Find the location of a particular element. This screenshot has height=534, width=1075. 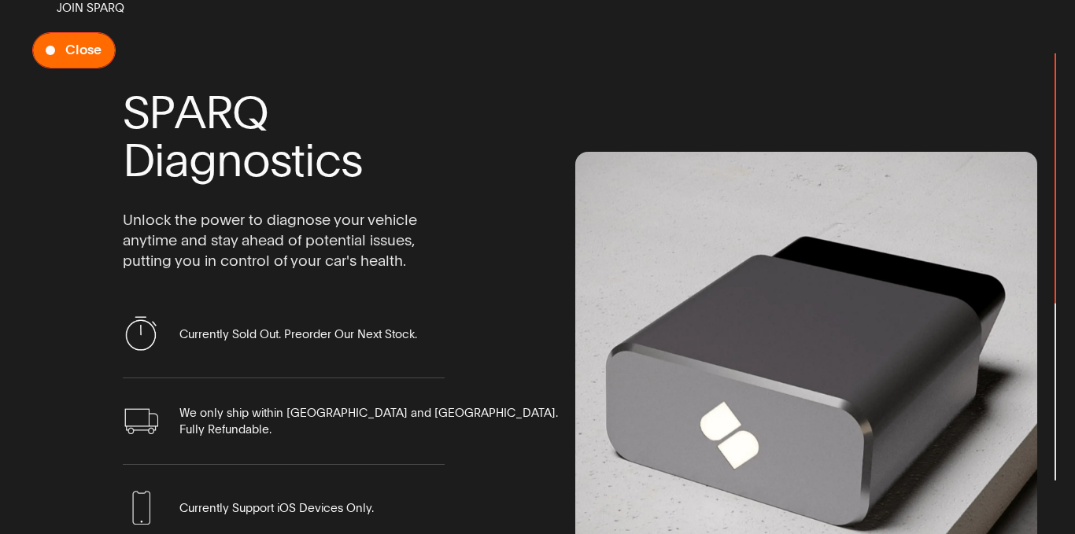

span: Currently Sold Out. Preorder Our Next Stock. is located at coordinates (298, 334).